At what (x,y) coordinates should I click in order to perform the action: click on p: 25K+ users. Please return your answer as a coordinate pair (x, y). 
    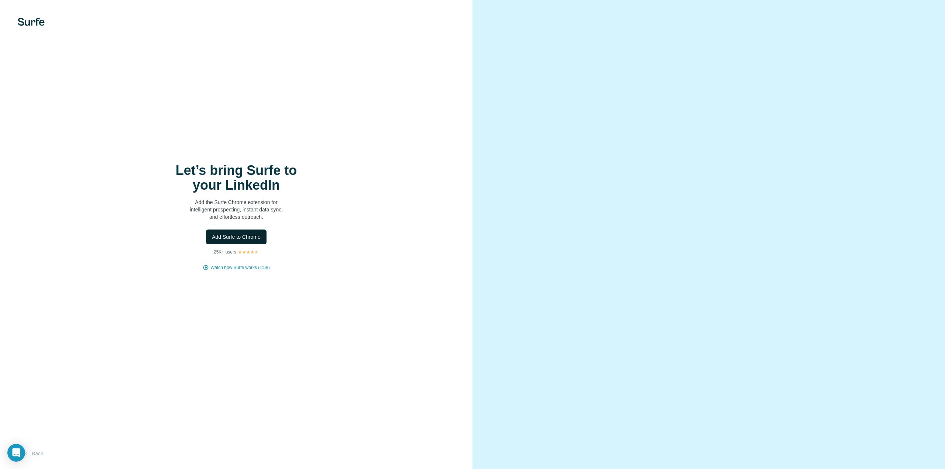
    Looking at the image, I should click on (225, 252).